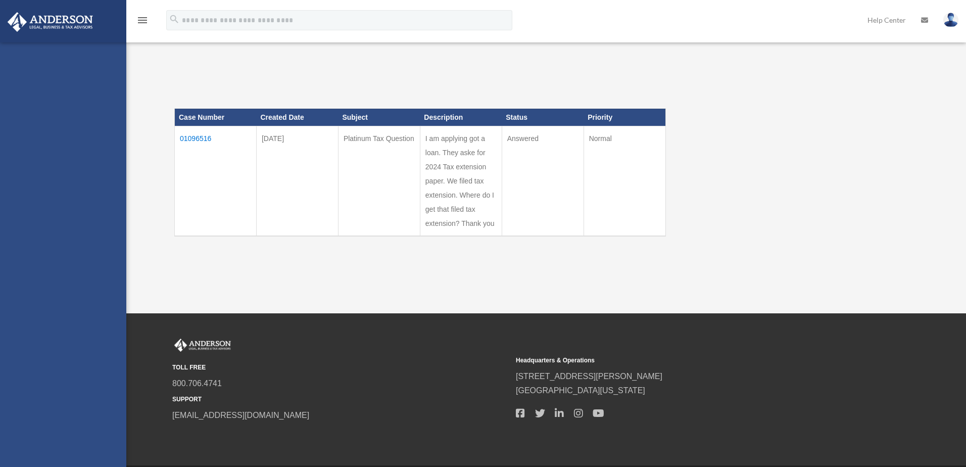 This screenshot has width=966, height=467. What do you see at coordinates (543, 181) in the screenshot?
I see `td: Answered` at bounding box center [543, 181].